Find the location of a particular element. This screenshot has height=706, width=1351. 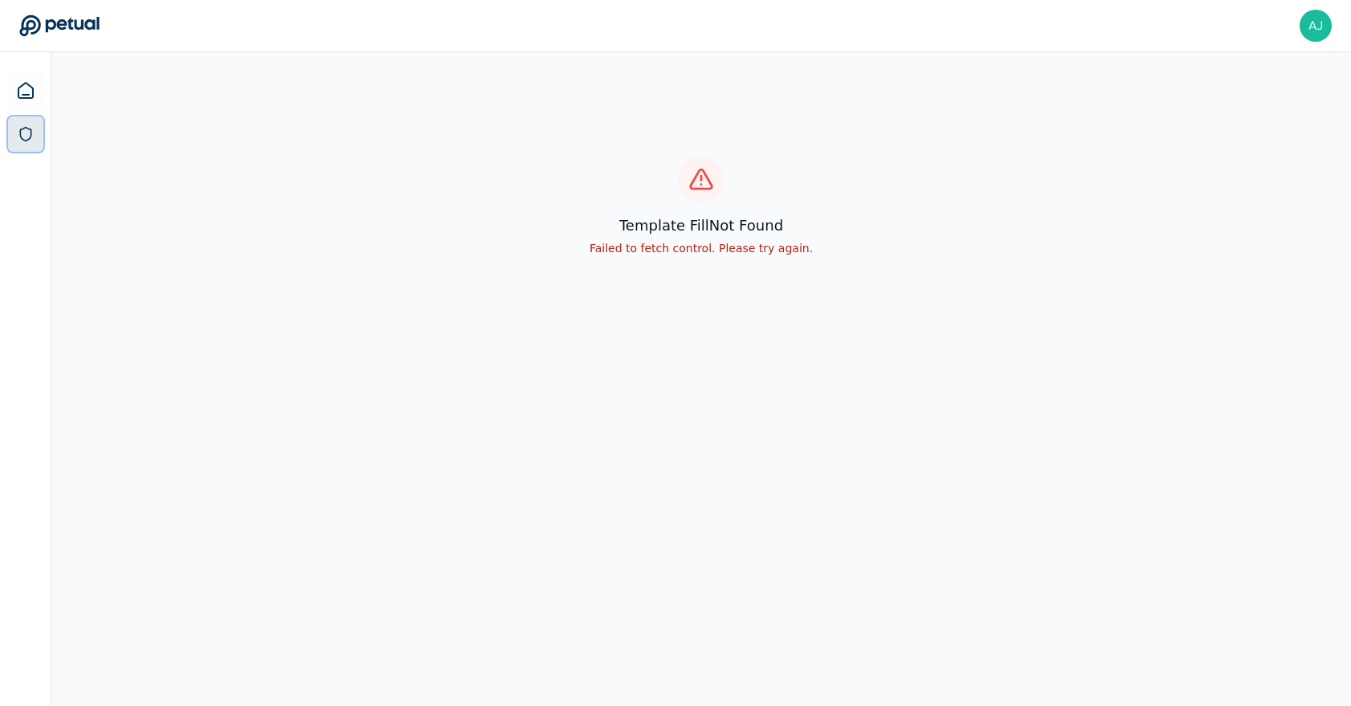

h3: template fill Not Found is located at coordinates (701, 226).